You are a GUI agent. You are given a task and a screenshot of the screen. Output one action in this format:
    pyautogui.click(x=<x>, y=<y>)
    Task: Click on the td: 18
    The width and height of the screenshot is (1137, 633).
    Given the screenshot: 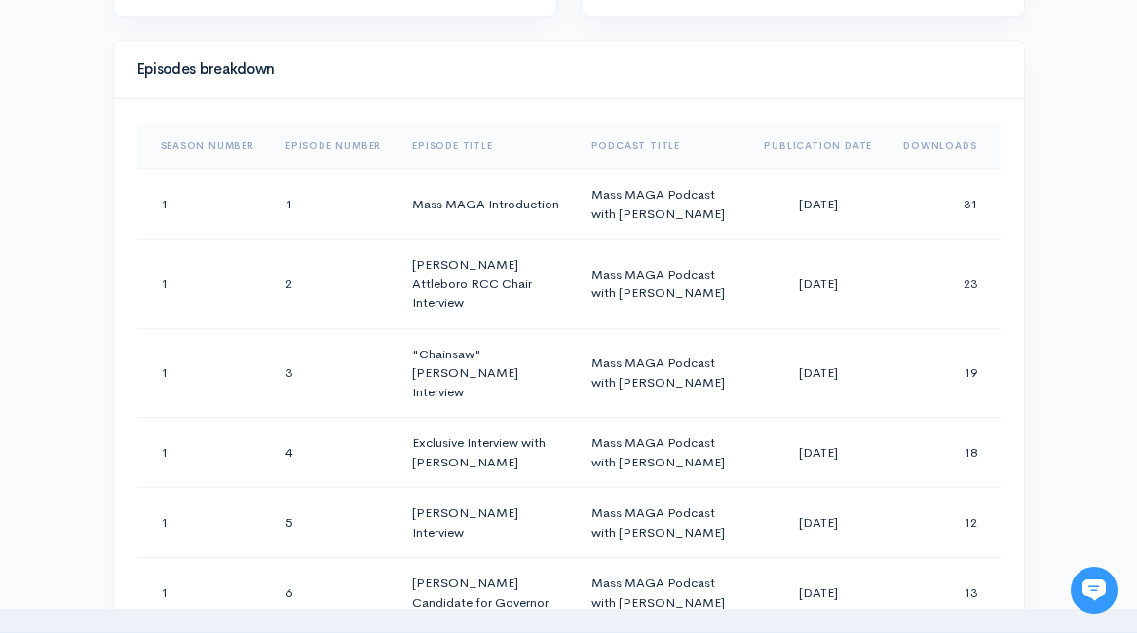 What is the action you would take?
    pyautogui.click(x=943, y=453)
    